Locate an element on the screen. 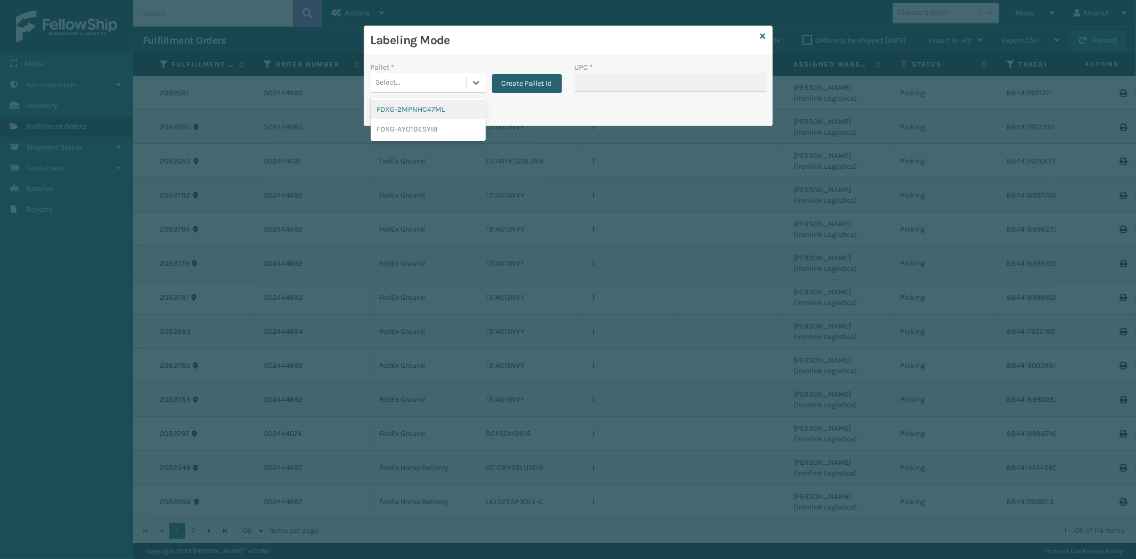 The height and width of the screenshot is (559, 1136). div: FDXG-AYO1BESYI8 is located at coordinates (428, 129).